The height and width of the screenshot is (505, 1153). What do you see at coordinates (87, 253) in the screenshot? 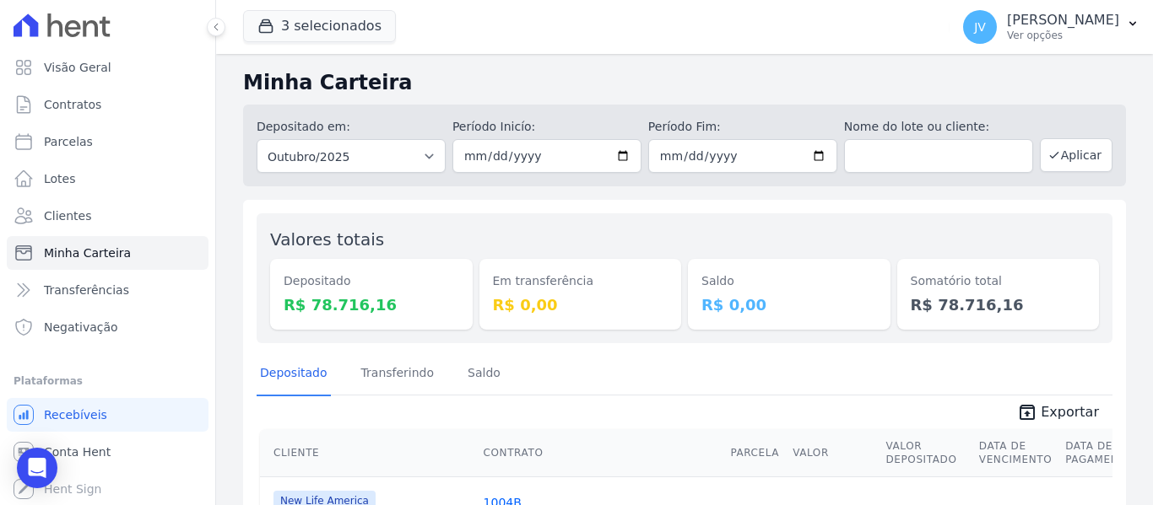
I see `span: Minha Carteira` at bounding box center [87, 253].